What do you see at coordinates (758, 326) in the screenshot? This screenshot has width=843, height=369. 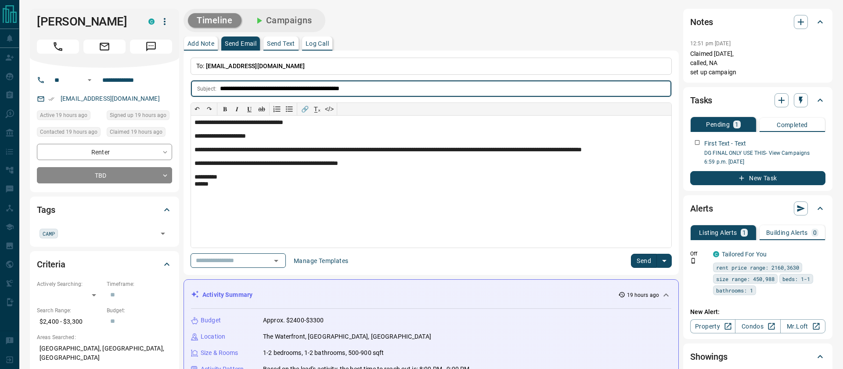 I see `a: Condos` at bounding box center [758, 326].